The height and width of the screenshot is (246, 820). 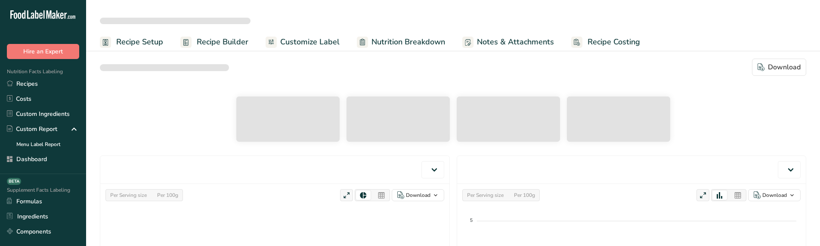 I want to click on span: Recipe Builder, so click(x=223, y=42).